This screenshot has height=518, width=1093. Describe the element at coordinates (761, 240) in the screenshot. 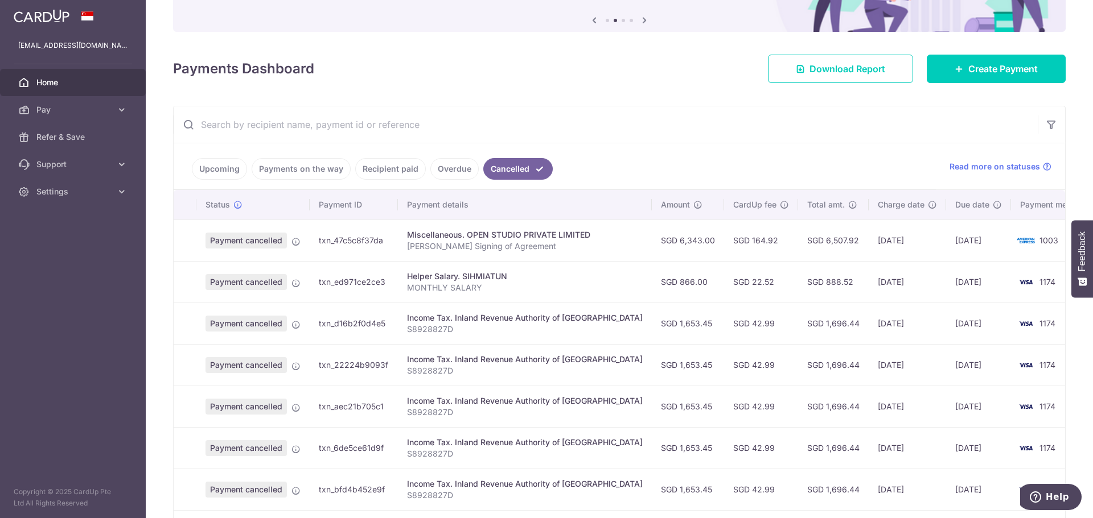

I see `td: SGD 164.92` at that location.